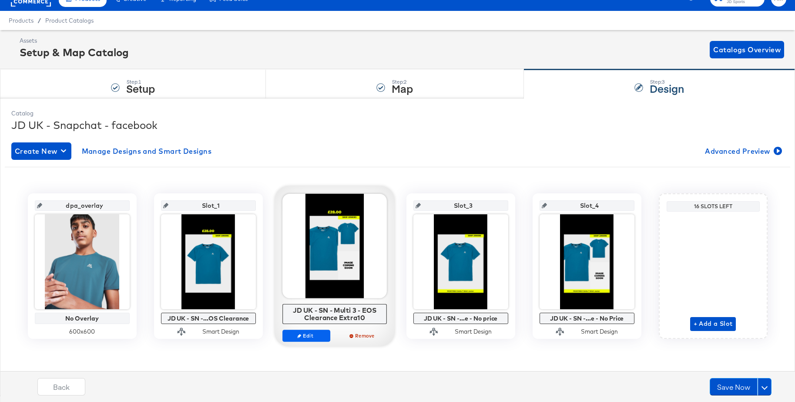 This screenshot has width=795, height=402. Describe the element at coordinates (306, 335) in the screenshot. I see `span: Edit` at that location.